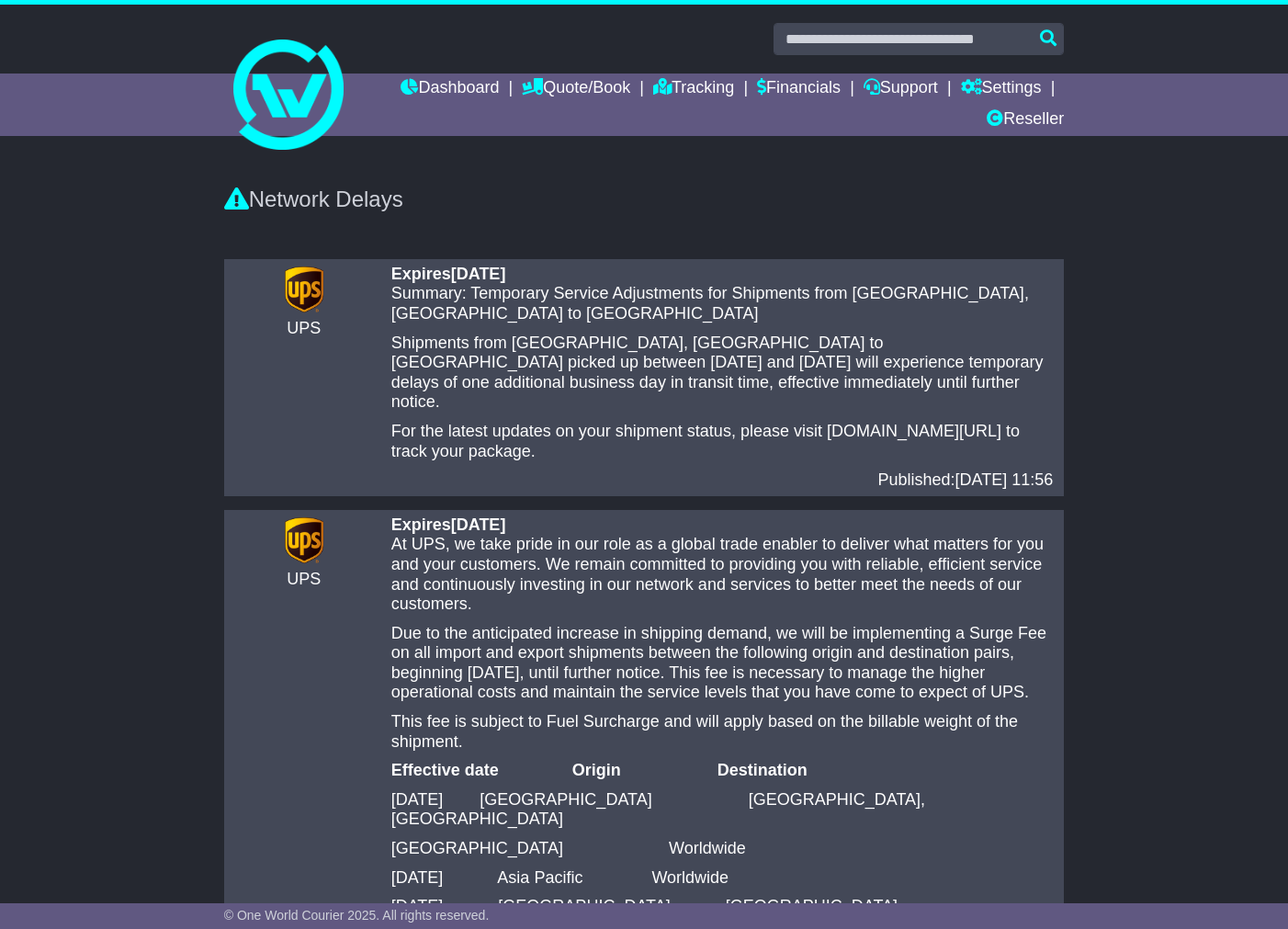  I want to click on strong: Effective date Origin Destination, so click(599, 770).